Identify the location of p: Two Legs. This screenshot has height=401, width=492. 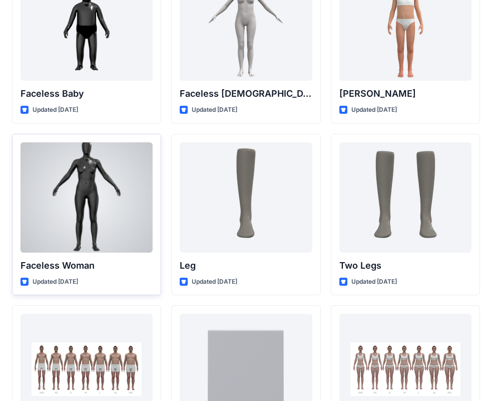
(406, 266).